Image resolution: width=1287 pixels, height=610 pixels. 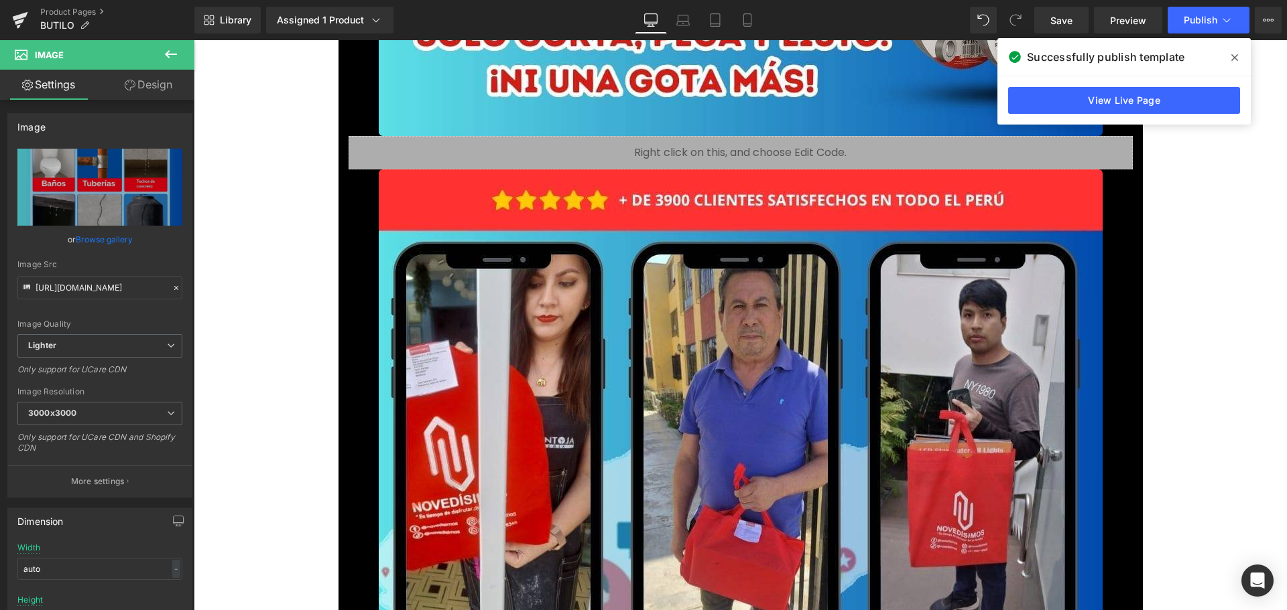 What do you see at coordinates (42, 345) in the screenshot?
I see `b: Lighter` at bounding box center [42, 345].